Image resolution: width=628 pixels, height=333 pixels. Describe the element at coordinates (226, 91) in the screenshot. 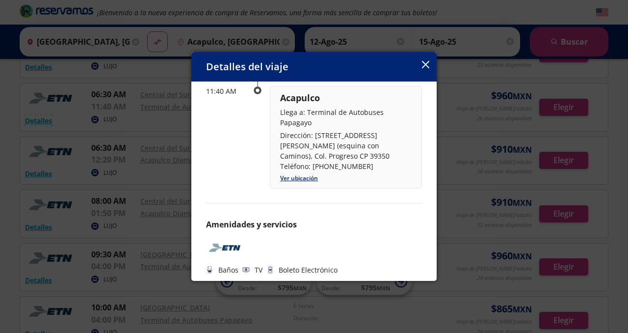

I see `p: 11:40 AM` at that location.